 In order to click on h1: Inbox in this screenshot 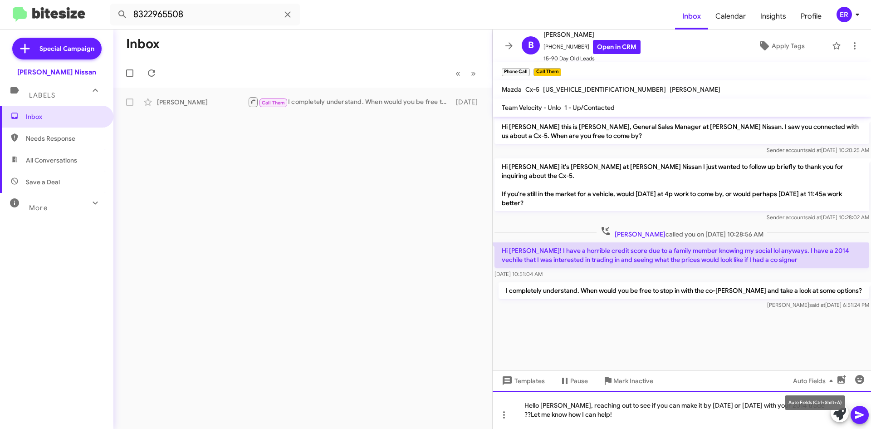, I will do `click(143, 44)`.